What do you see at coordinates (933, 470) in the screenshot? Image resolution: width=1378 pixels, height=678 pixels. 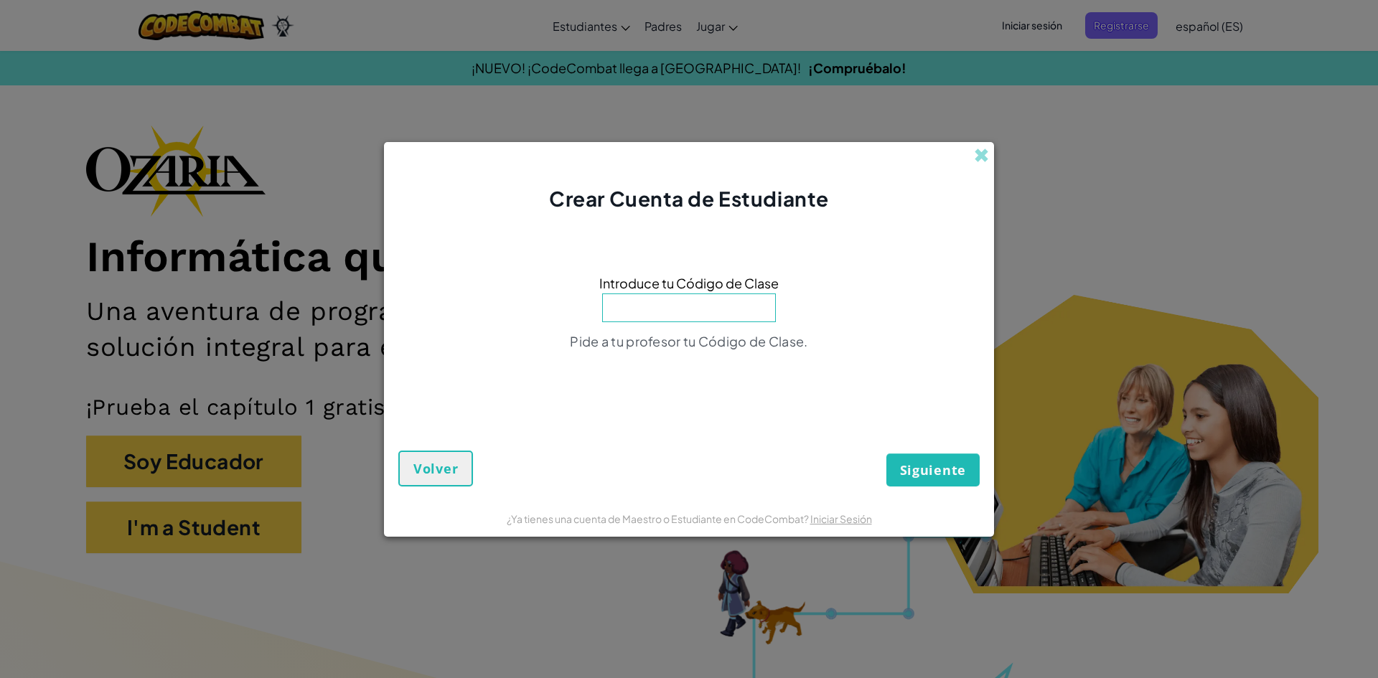 I see `span: Siguiente` at bounding box center [933, 470].